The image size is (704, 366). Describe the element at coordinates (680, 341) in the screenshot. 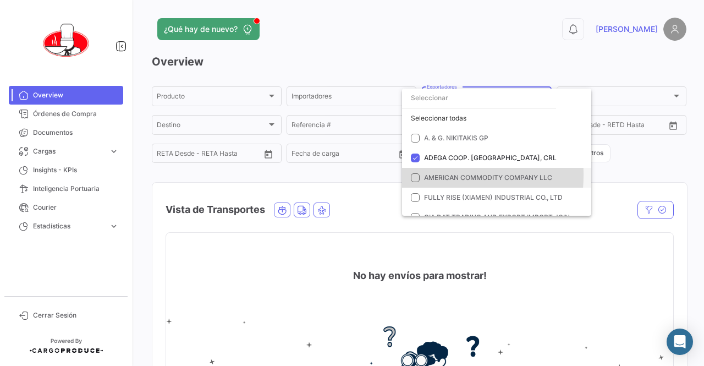

I see `div: Abrir Intercom Messenger` at that location.